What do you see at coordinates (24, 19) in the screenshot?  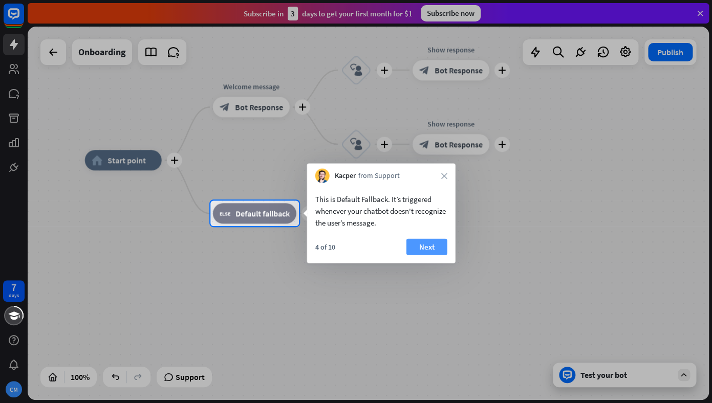 I see `button: Open LiveChat chat widget` at bounding box center [24, 19].